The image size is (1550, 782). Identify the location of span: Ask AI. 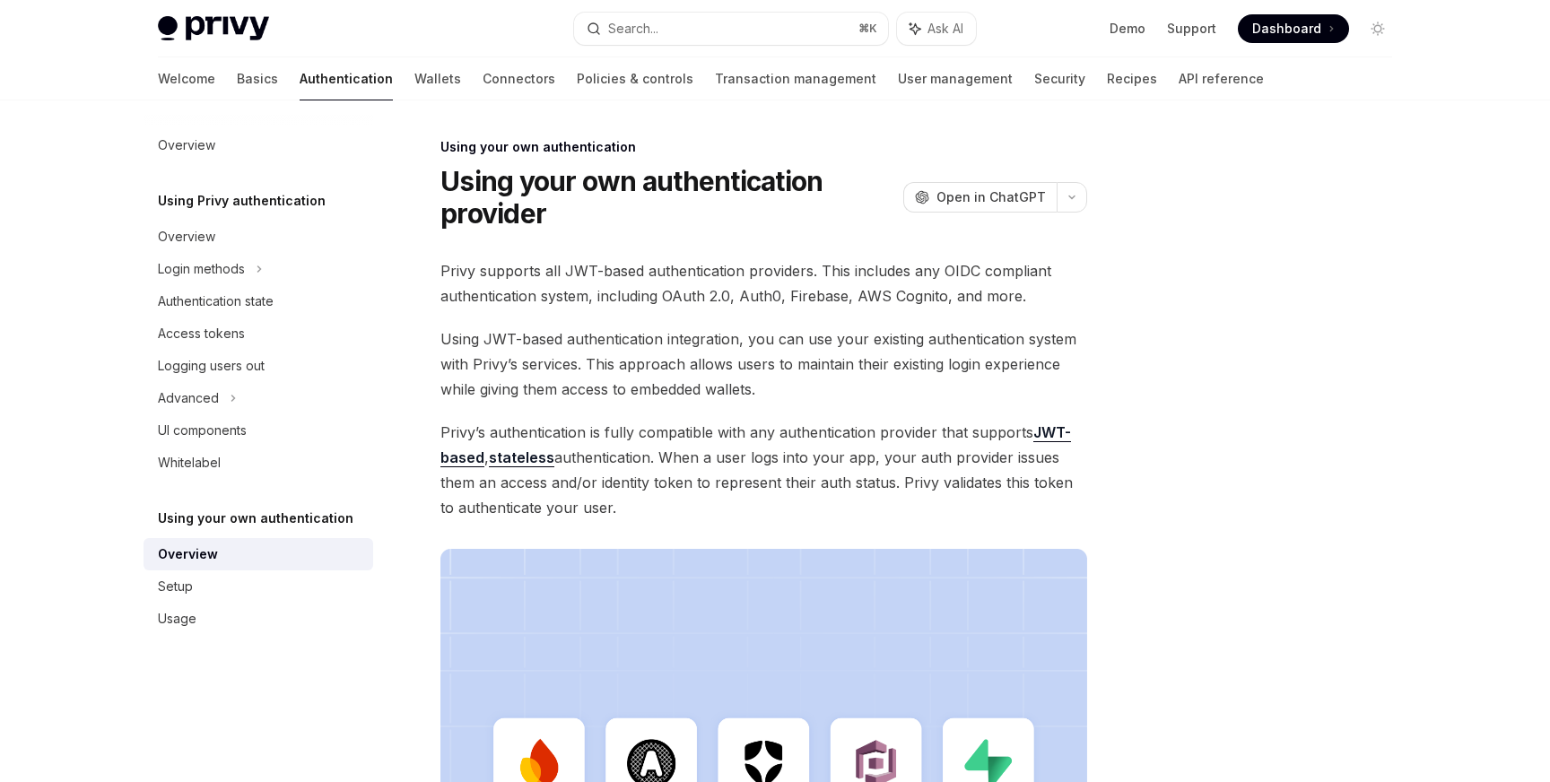
(945, 29).